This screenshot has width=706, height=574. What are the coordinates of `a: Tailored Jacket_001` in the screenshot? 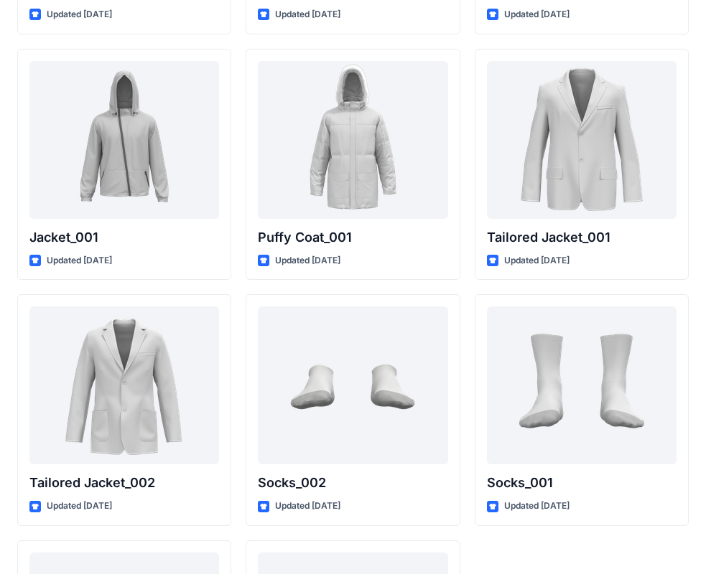 It's located at (582, 140).